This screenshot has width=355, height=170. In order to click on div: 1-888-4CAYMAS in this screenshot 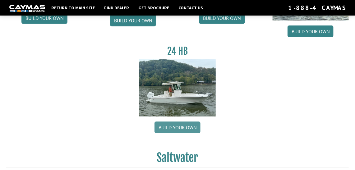, I will do `click(316, 8)`.